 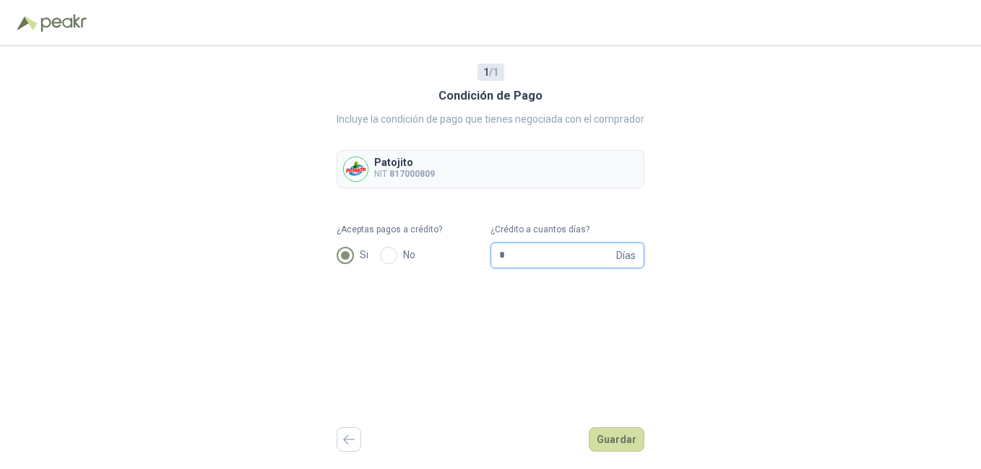 I want to click on b: 1, so click(x=486, y=72).